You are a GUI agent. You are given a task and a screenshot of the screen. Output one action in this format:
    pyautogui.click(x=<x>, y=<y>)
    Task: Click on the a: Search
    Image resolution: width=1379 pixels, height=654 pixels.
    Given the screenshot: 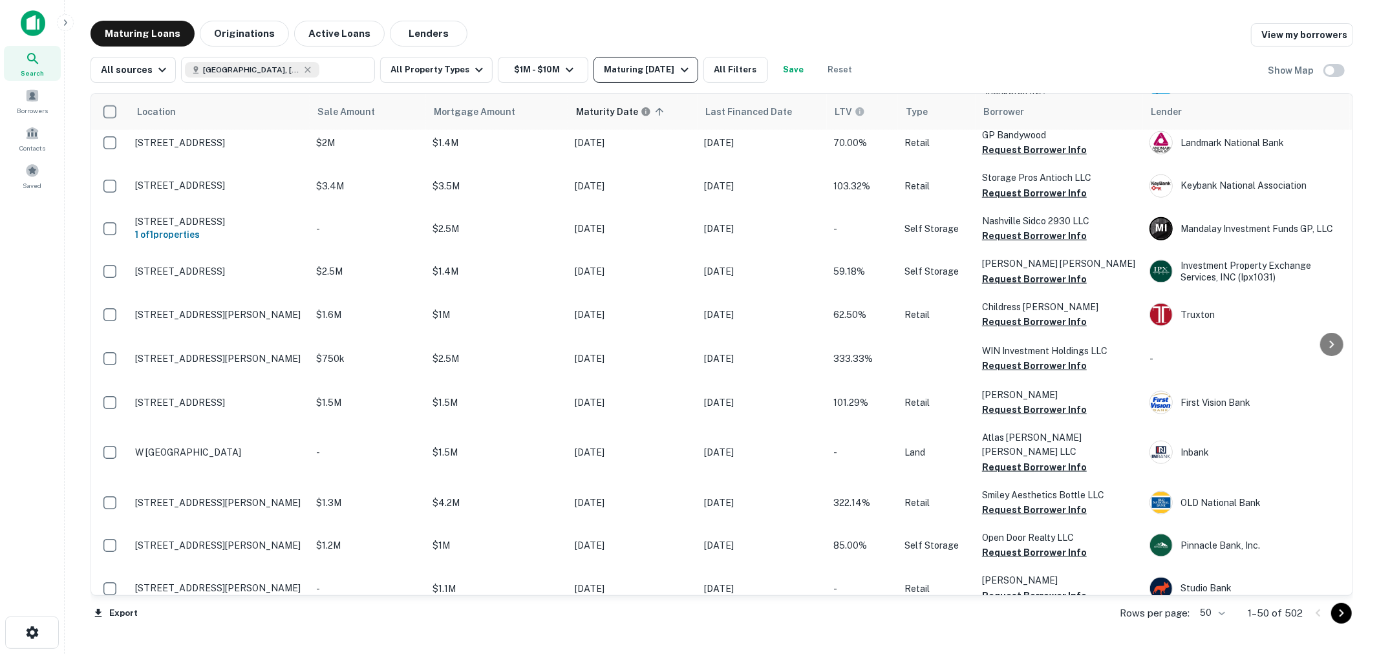 What is the action you would take?
    pyautogui.click(x=32, y=63)
    